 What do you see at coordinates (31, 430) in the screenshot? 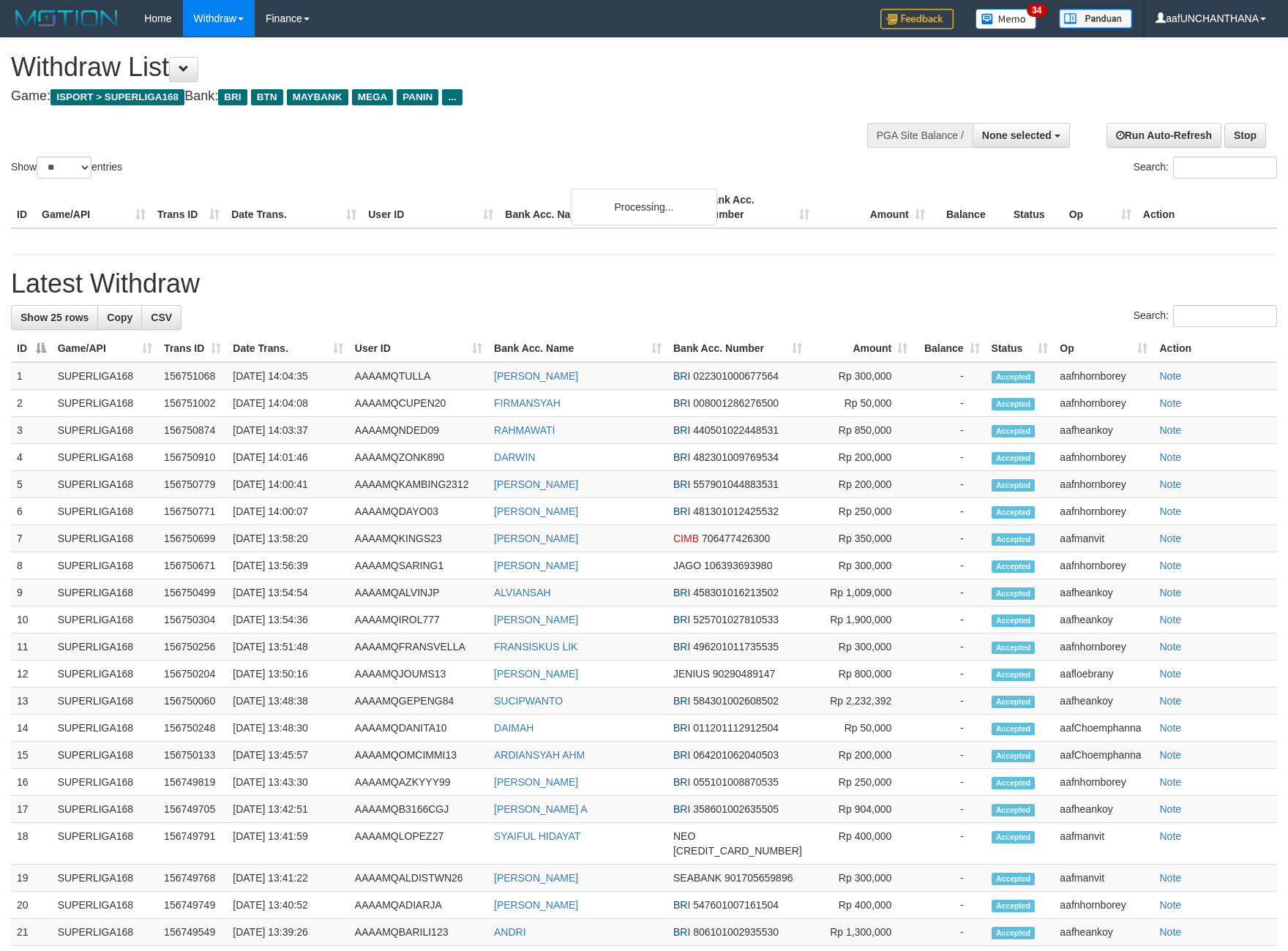
I see `td: 3` at bounding box center [31, 430].